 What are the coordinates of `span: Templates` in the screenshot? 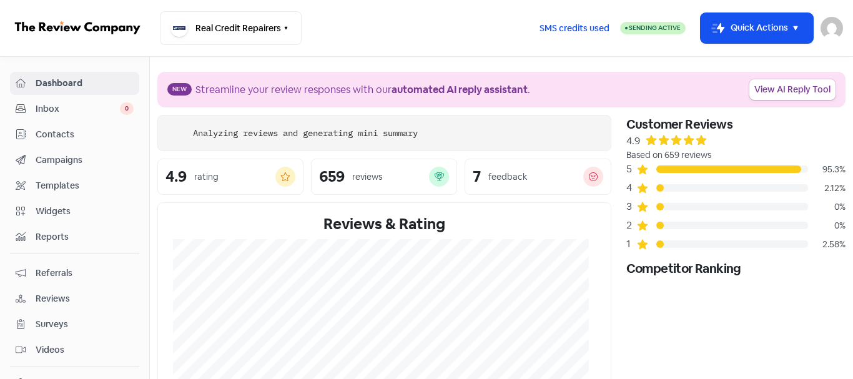 It's located at (84, 185).